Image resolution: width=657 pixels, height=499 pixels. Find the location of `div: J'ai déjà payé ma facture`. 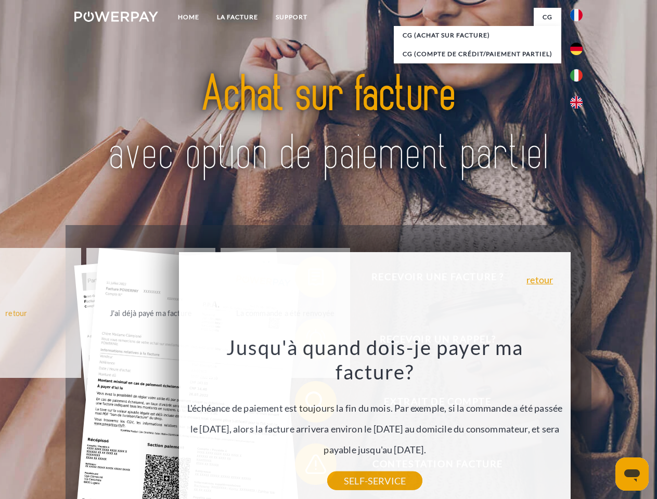

div: J'ai déjà payé ma facture is located at coordinates (151, 312).